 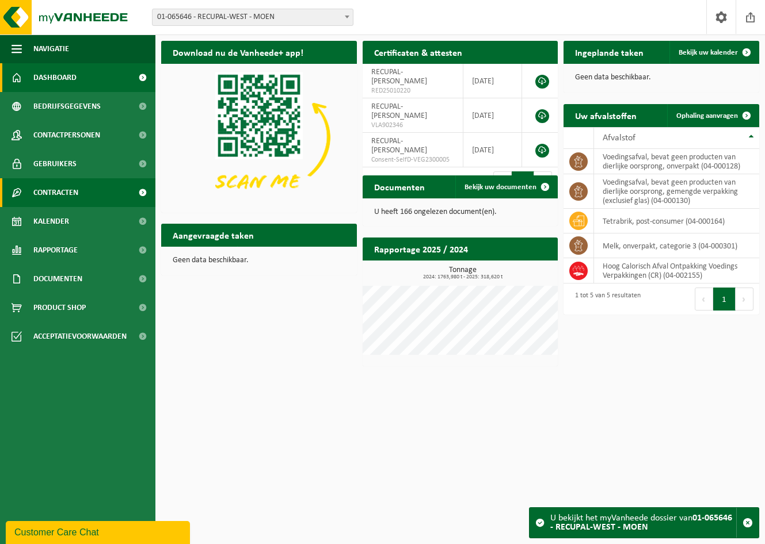 What do you see at coordinates (213, 235) in the screenshot?
I see `h2: Aangevraagde taken` at bounding box center [213, 235].